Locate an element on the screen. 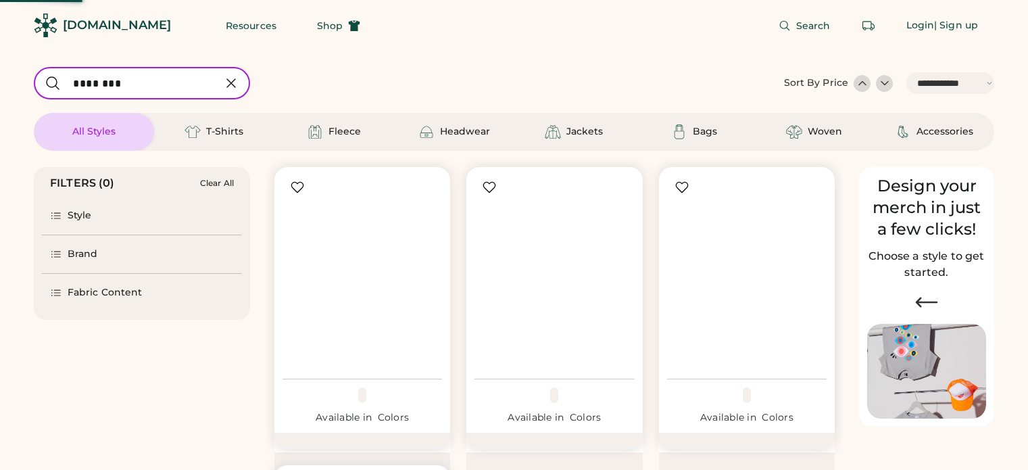 This screenshot has width=1028, height=470. span: Shop is located at coordinates (330, 26).